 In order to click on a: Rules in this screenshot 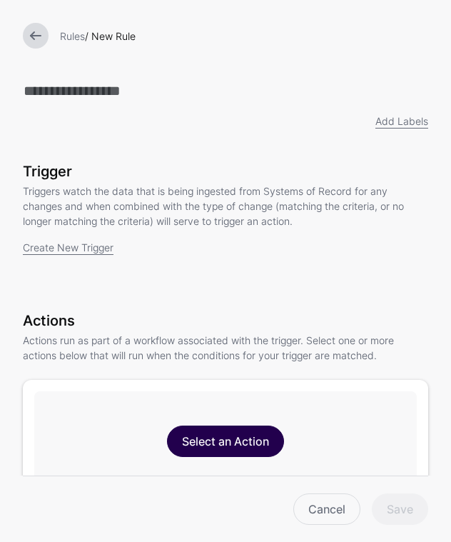, I will do `click(72, 36)`.